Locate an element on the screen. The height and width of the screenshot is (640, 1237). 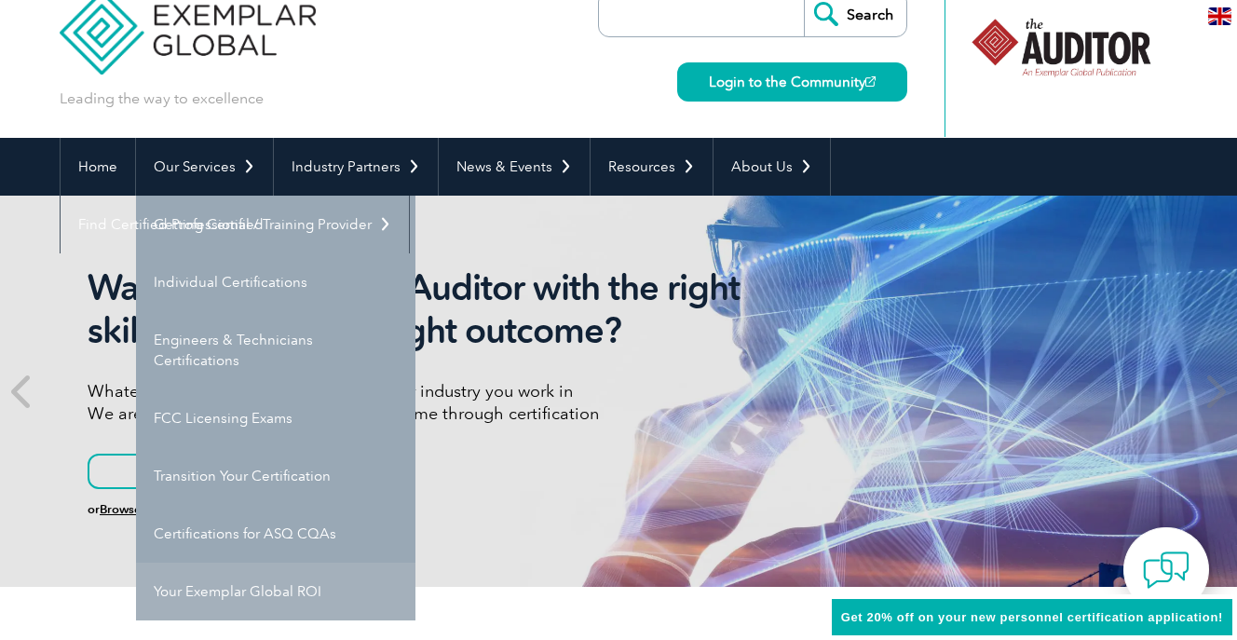
a: Login to the Community is located at coordinates (791, 82).